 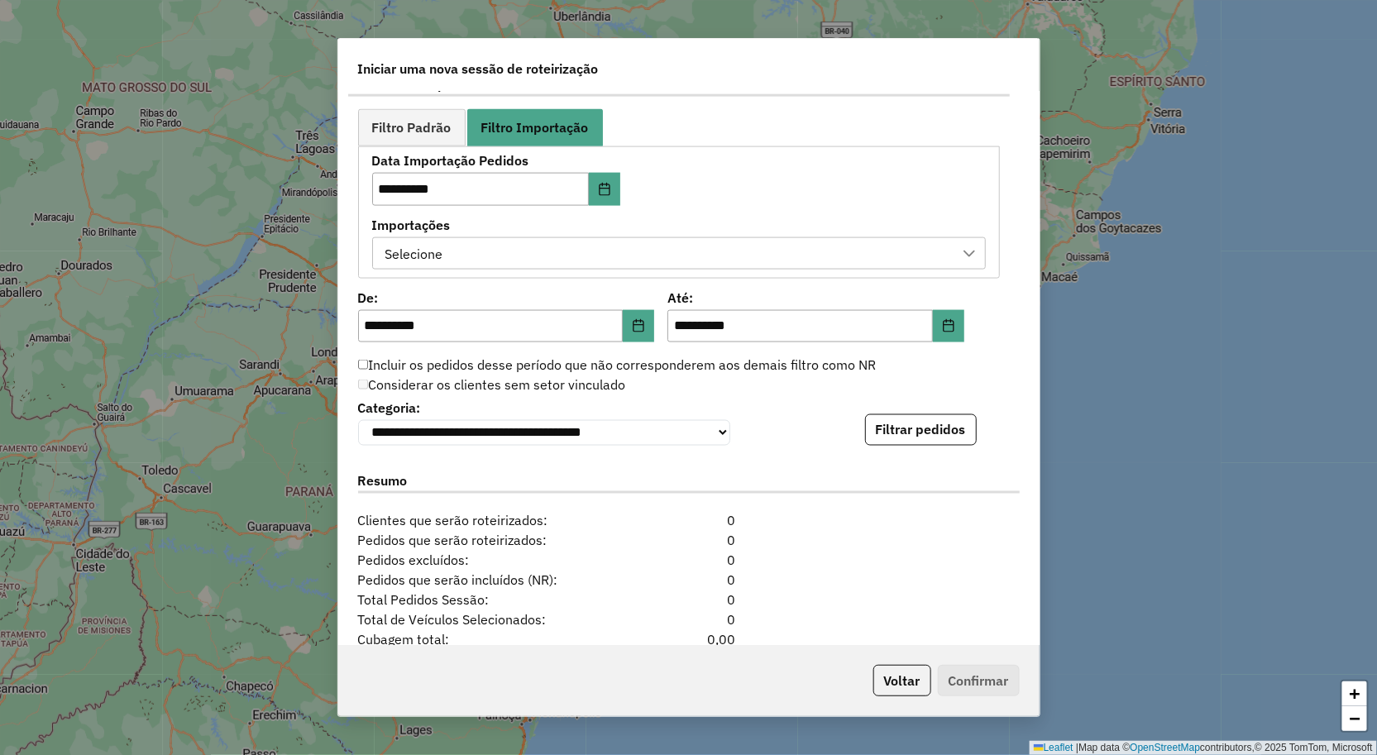 What do you see at coordinates (679, 225) in the screenshot?
I see `label: Importações` at bounding box center [679, 225].